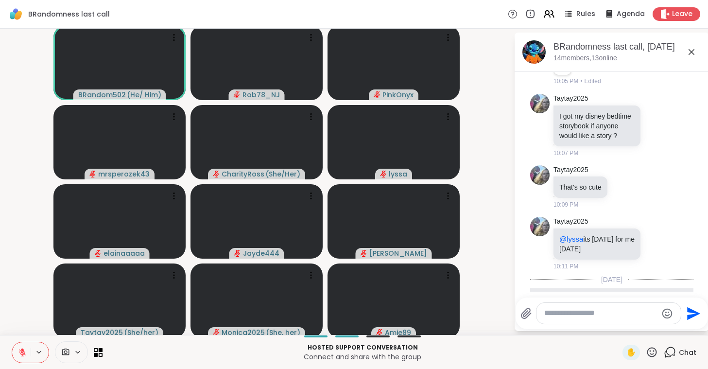 The height and width of the screenshot is (369, 708). I want to click on span: ( She/her ), so click(141, 332).